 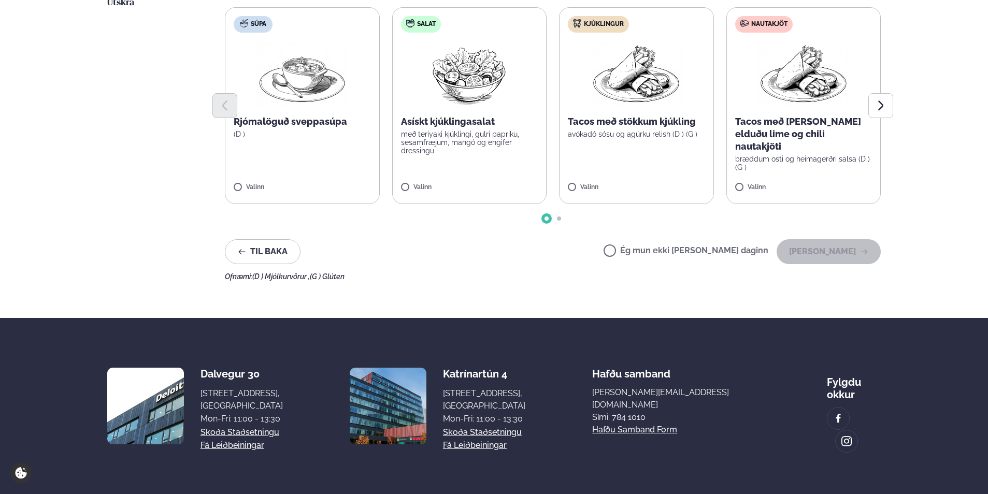 What do you see at coordinates (302, 134) in the screenshot?
I see `p: (D )` at bounding box center [302, 134].